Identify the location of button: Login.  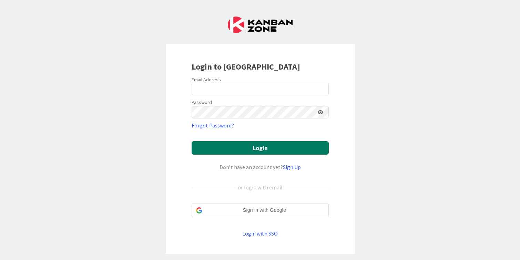
(260, 148).